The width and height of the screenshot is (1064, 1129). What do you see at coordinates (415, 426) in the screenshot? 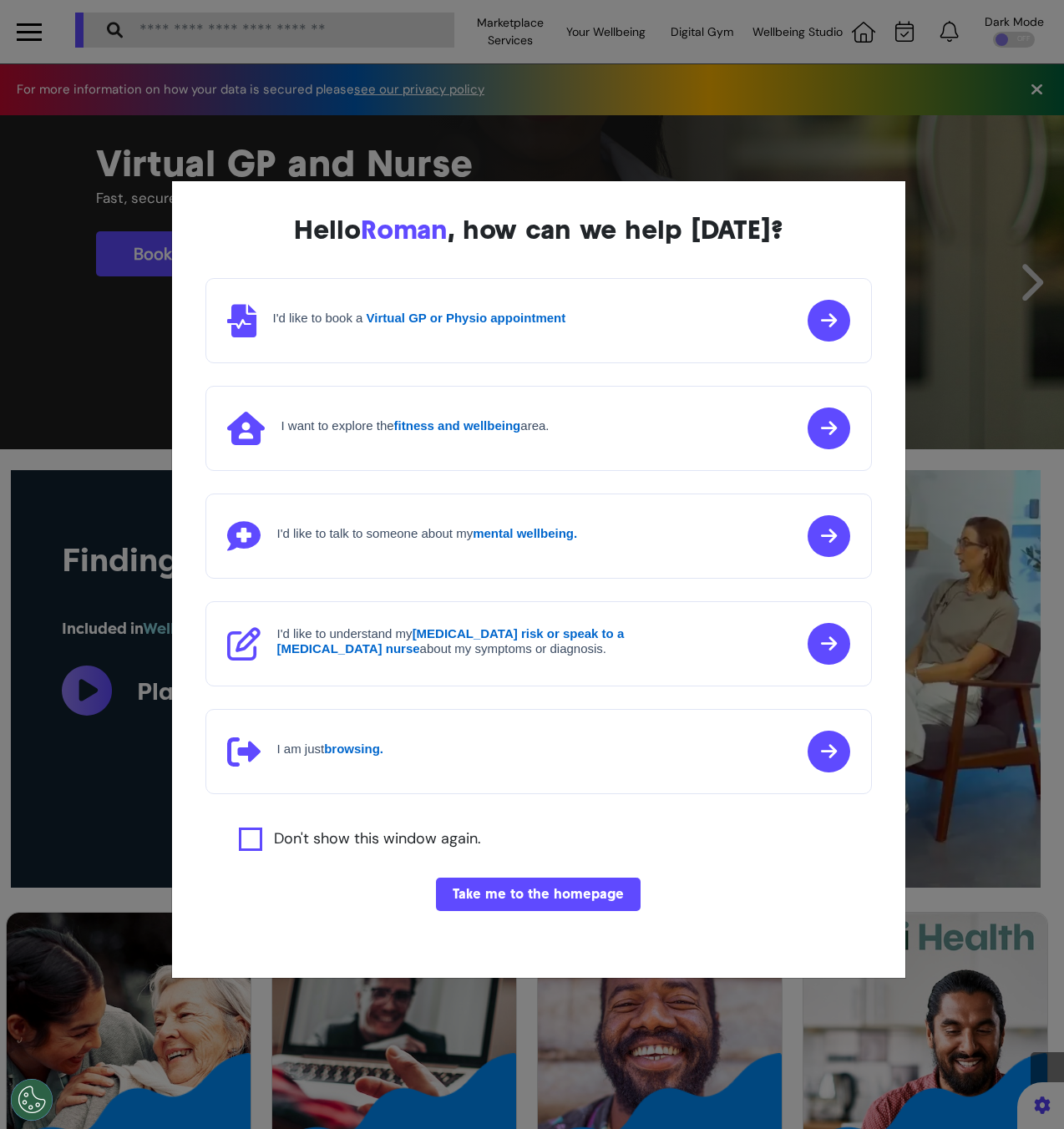
I see `h4: I want to explore the area.` at bounding box center [415, 426].